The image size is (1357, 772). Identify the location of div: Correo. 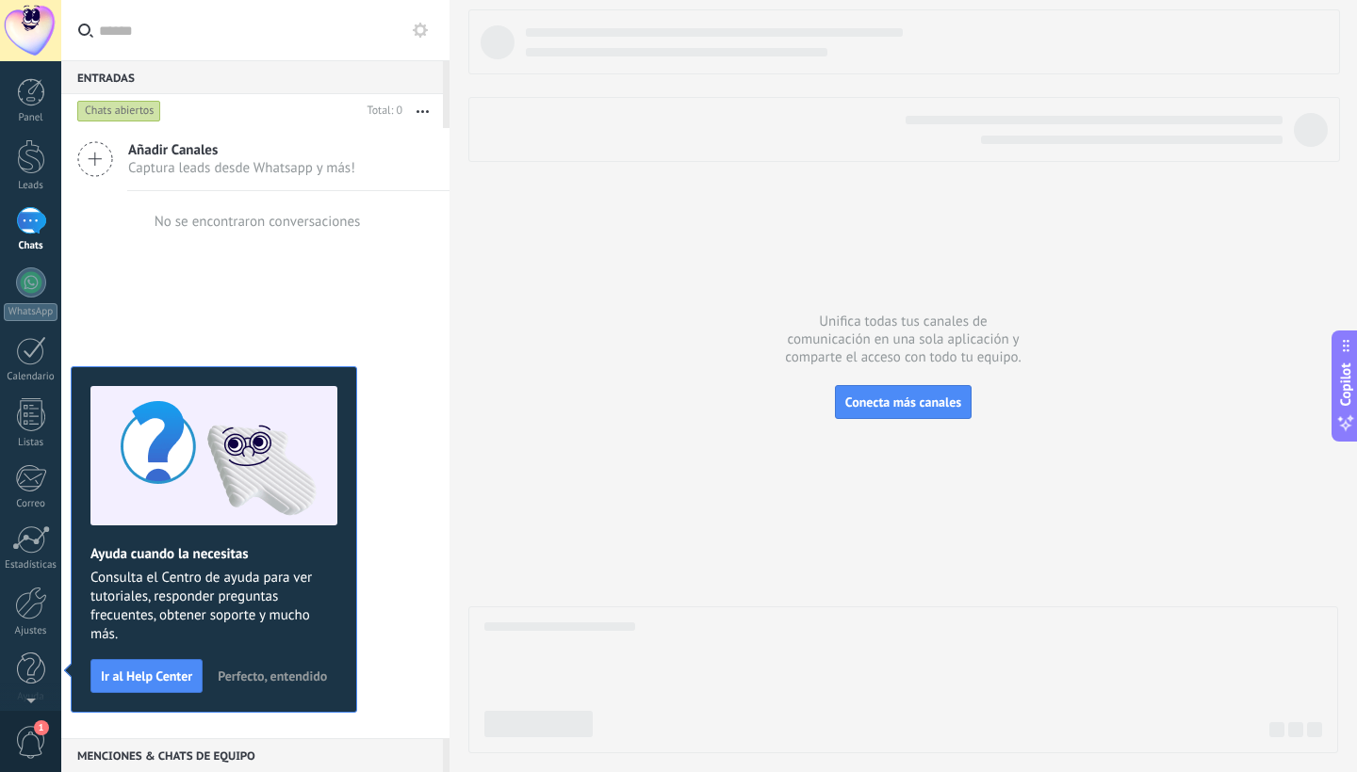
(31, 504).